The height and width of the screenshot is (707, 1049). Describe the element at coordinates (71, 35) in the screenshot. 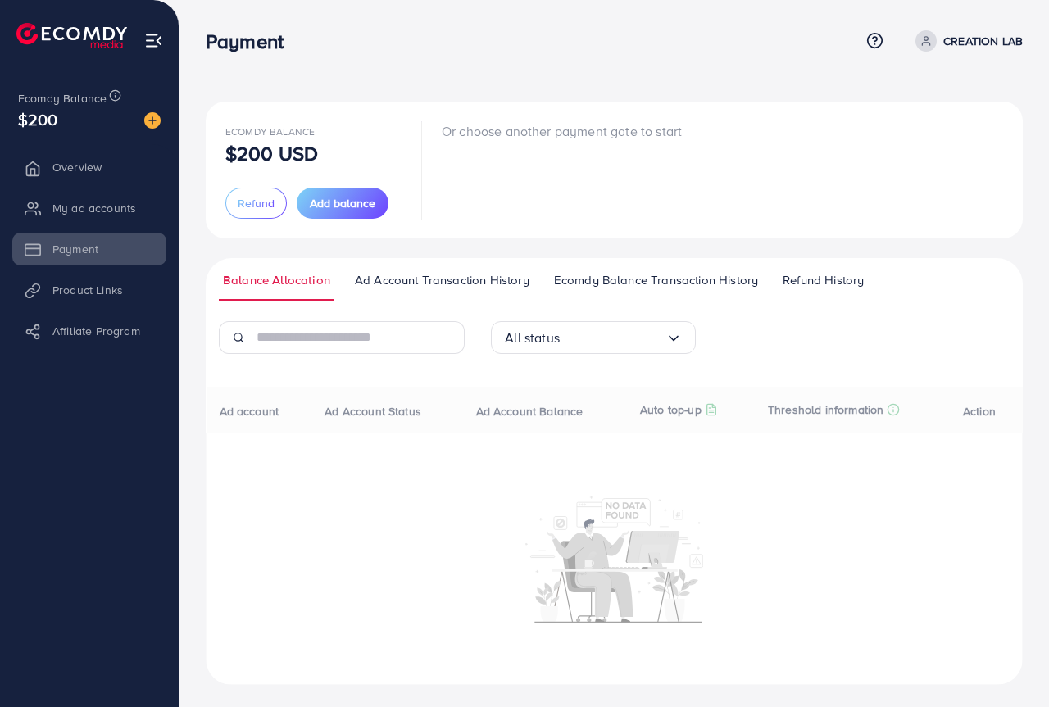

I see `img: logo` at that location.